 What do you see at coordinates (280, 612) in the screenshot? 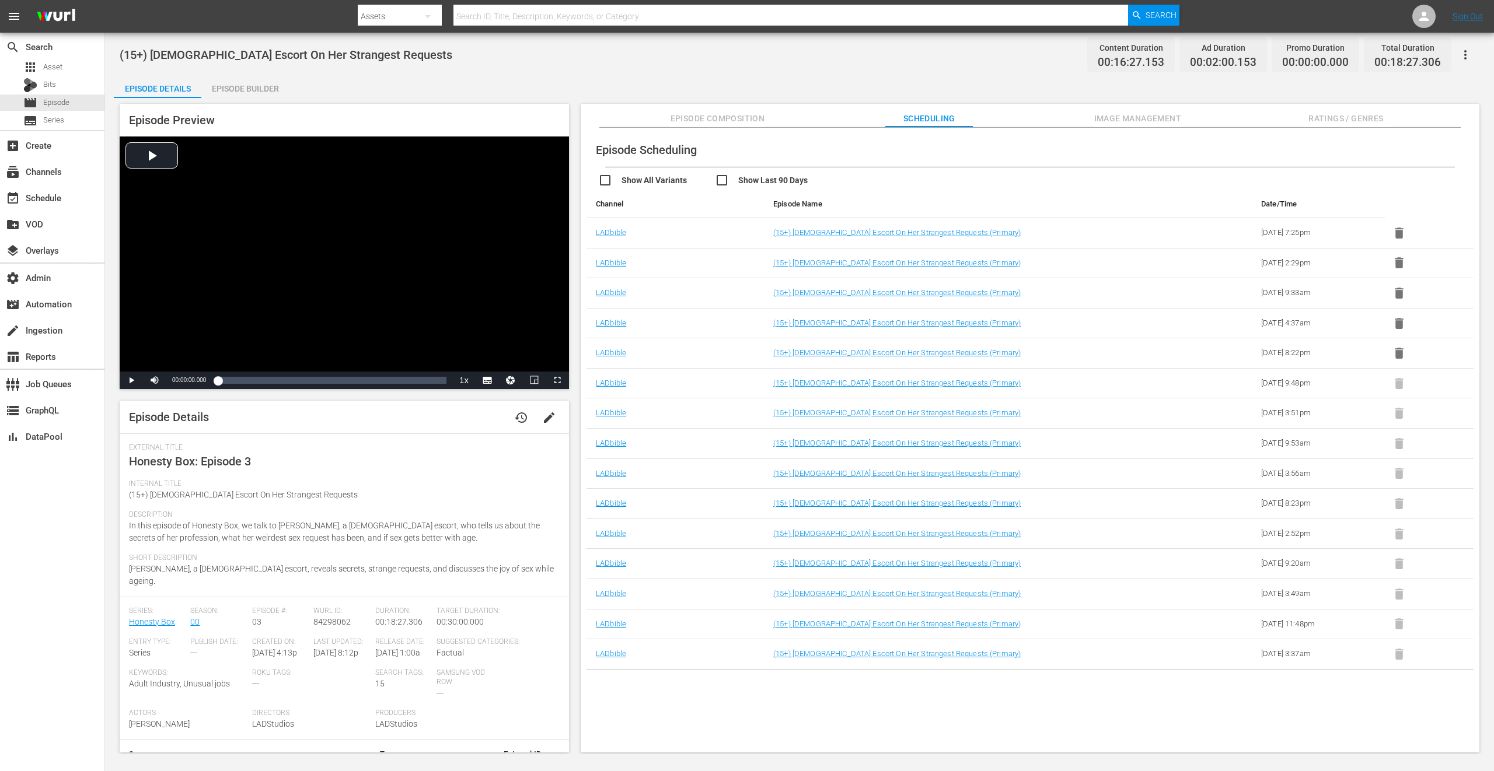
I see `span: Episode #:` at bounding box center [280, 612].